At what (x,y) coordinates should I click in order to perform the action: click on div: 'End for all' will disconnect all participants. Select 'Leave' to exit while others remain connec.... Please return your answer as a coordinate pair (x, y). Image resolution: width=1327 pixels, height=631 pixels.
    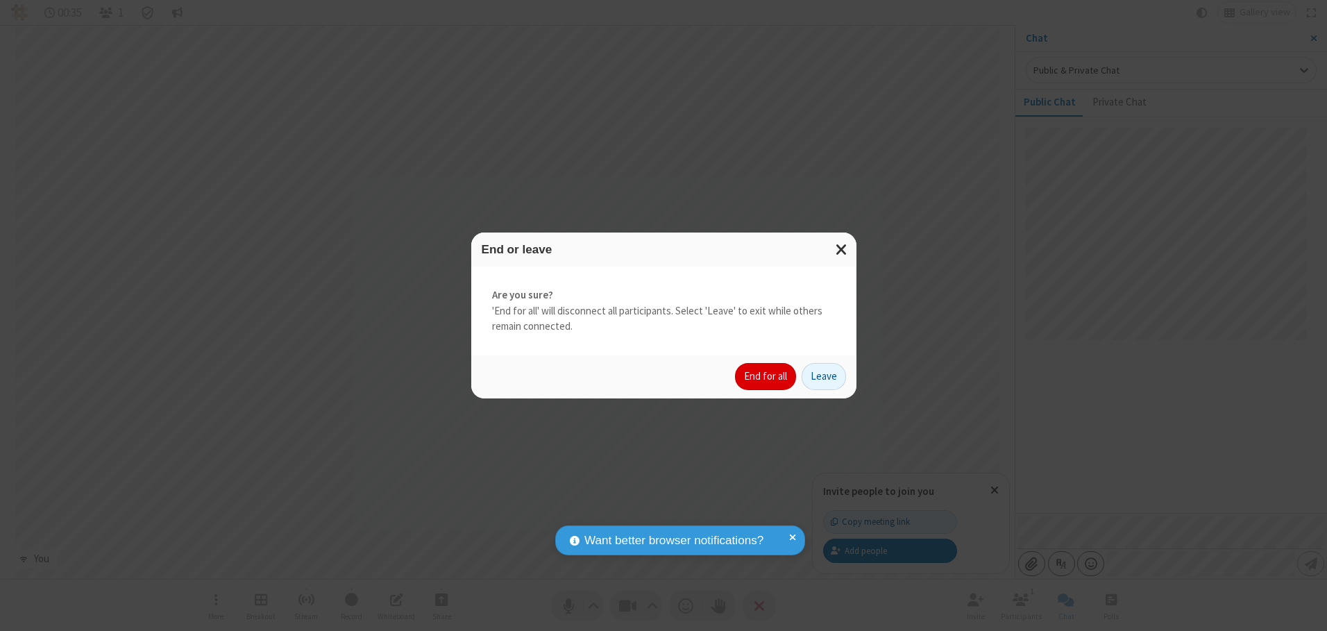
    Looking at the image, I should click on (664, 311).